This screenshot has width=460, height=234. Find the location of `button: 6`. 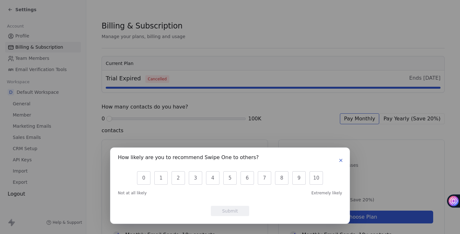

button: 6 is located at coordinates (247, 178).